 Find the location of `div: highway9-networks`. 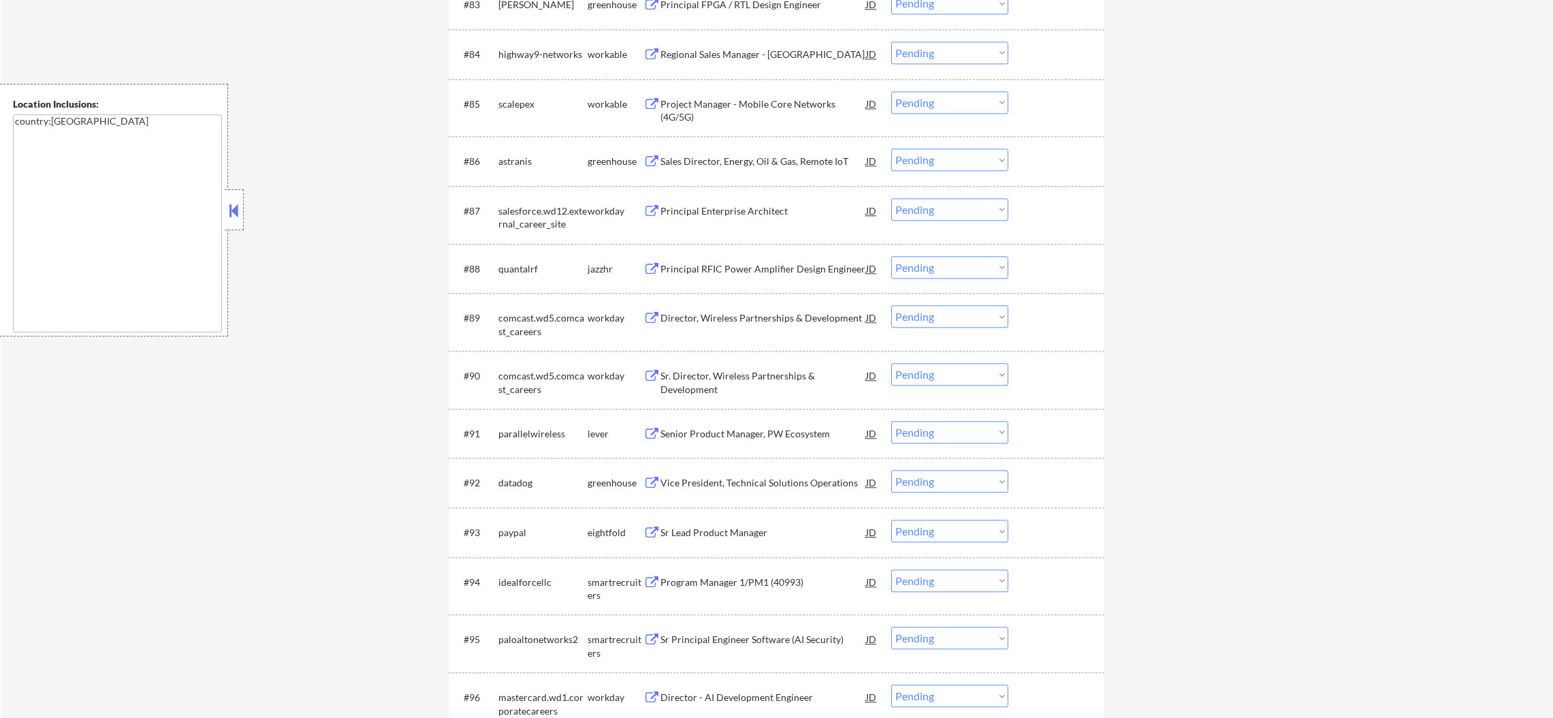

div: highway9-networks is located at coordinates (543, 54).